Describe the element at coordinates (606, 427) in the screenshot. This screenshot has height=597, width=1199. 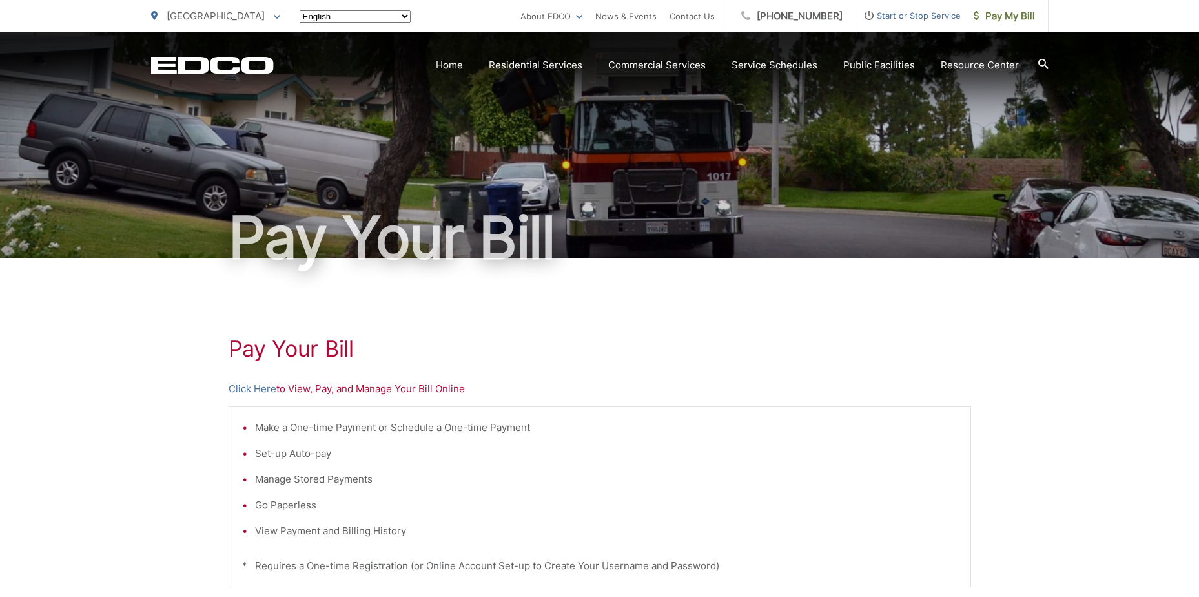
I see `li: Make a One-time Payment or Schedule a One-time Payment` at that location.